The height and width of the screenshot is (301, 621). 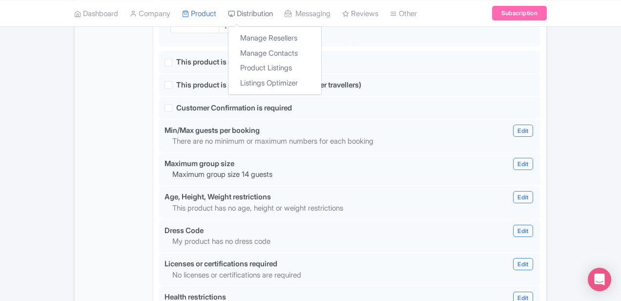 I want to click on p: This product has no age, height or weight restrictions, so click(x=320, y=208).